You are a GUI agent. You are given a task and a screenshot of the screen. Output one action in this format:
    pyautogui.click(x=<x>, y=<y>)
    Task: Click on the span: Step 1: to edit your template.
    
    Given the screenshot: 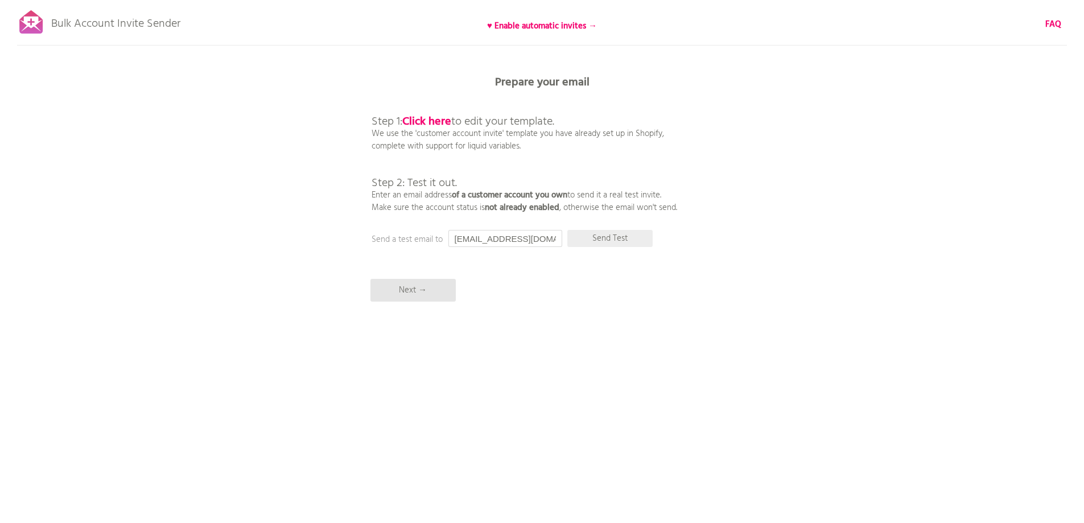 What is the action you would take?
    pyautogui.click(x=462, y=122)
    